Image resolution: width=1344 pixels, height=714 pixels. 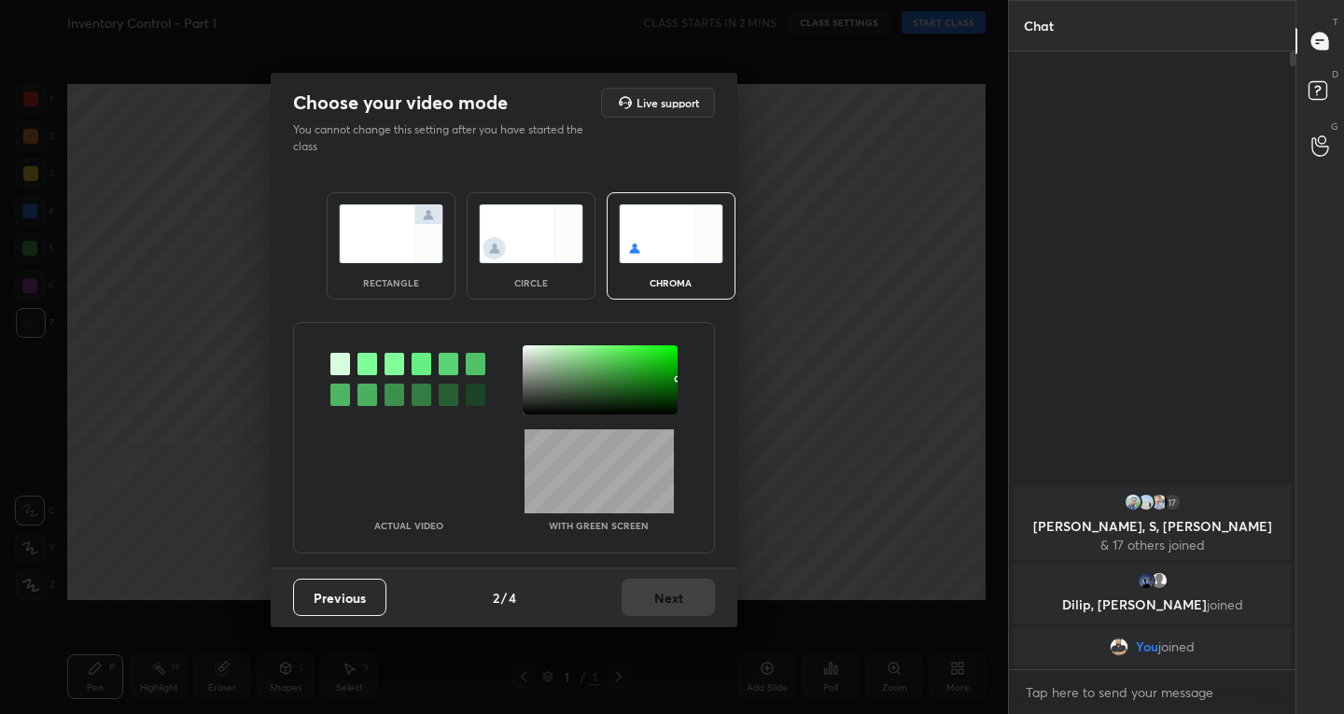 I want to click on p: With green screen, so click(x=598, y=525).